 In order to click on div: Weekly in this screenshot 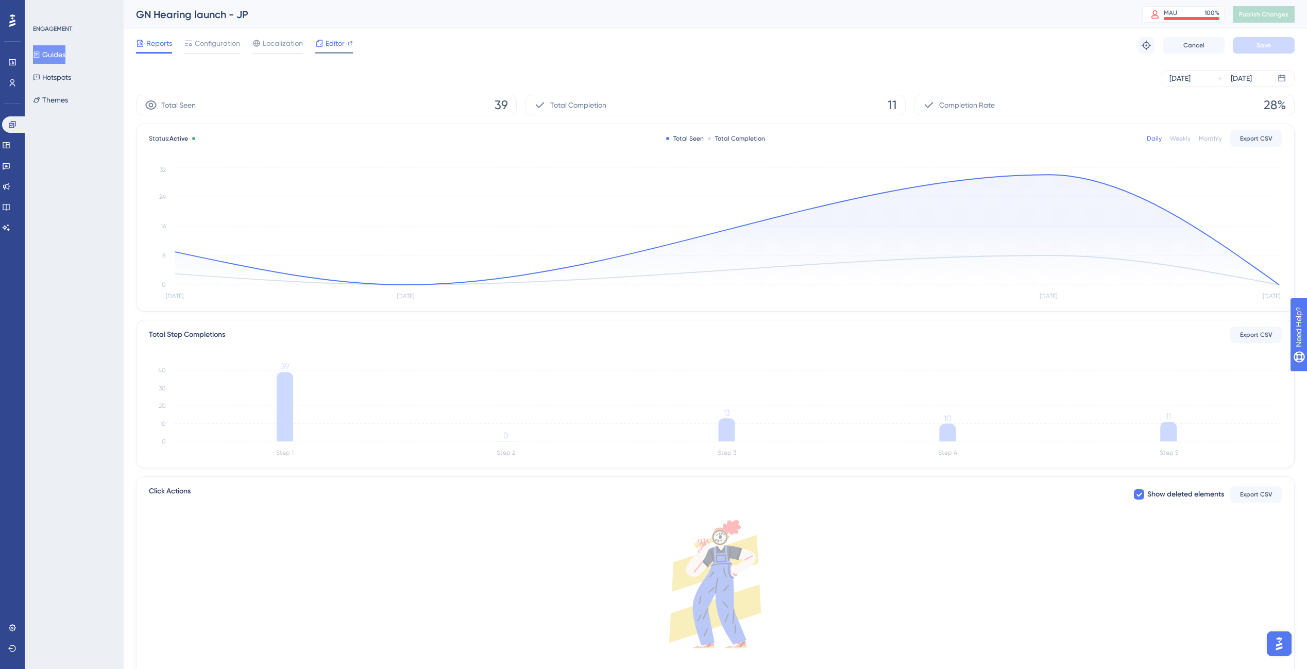, I will do `click(1180, 139)`.